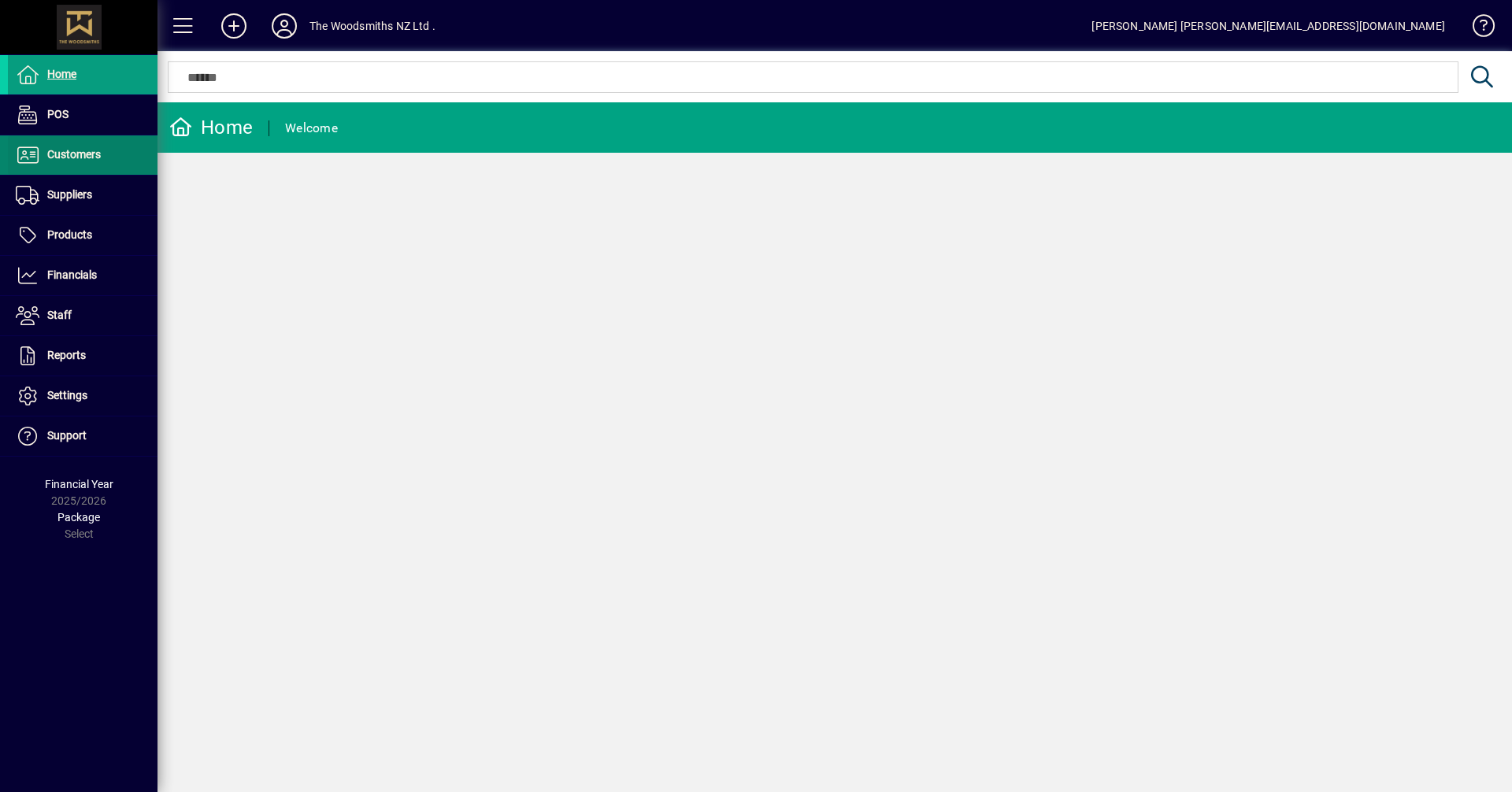  I want to click on a: Knowledge Base, so click(1477, 28).